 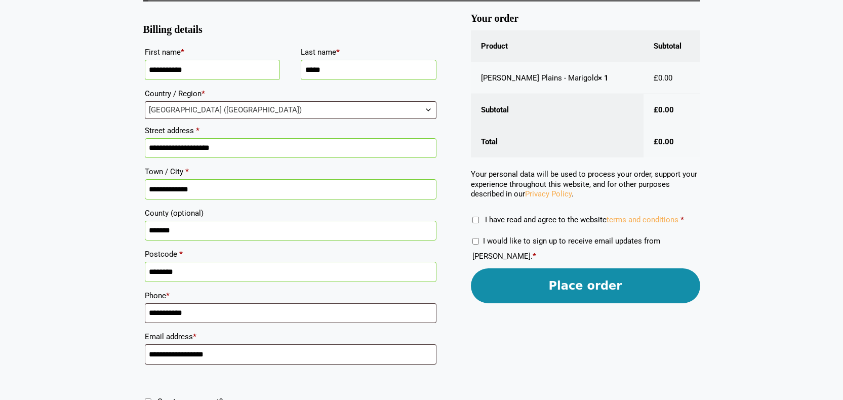 I want to click on h3: Billing details, so click(x=291, y=30).